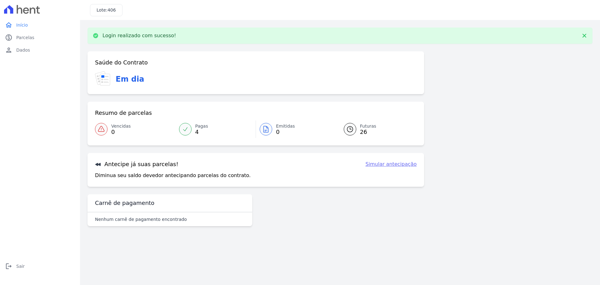 Image resolution: width=600 pixels, height=285 pixels. What do you see at coordinates (9, 25) in the screenshot?
I see `i: home` at bounding box center [9, 25].